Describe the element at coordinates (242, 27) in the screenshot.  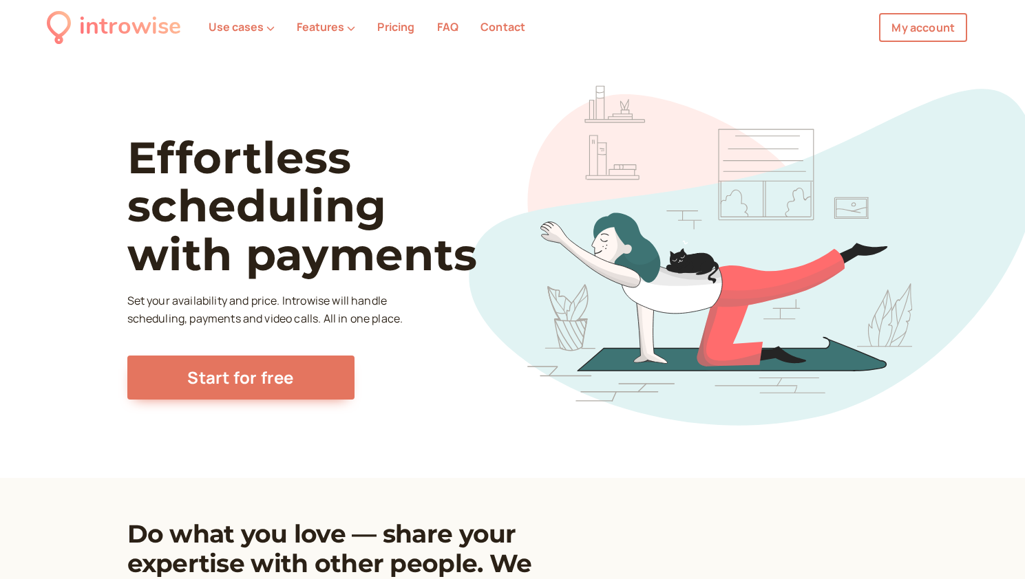
I see `button: Use cases` at that location.